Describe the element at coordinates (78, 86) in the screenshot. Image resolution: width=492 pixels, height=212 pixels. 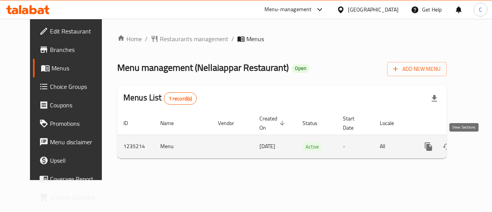
I see `span: Choice Groups` at that location.